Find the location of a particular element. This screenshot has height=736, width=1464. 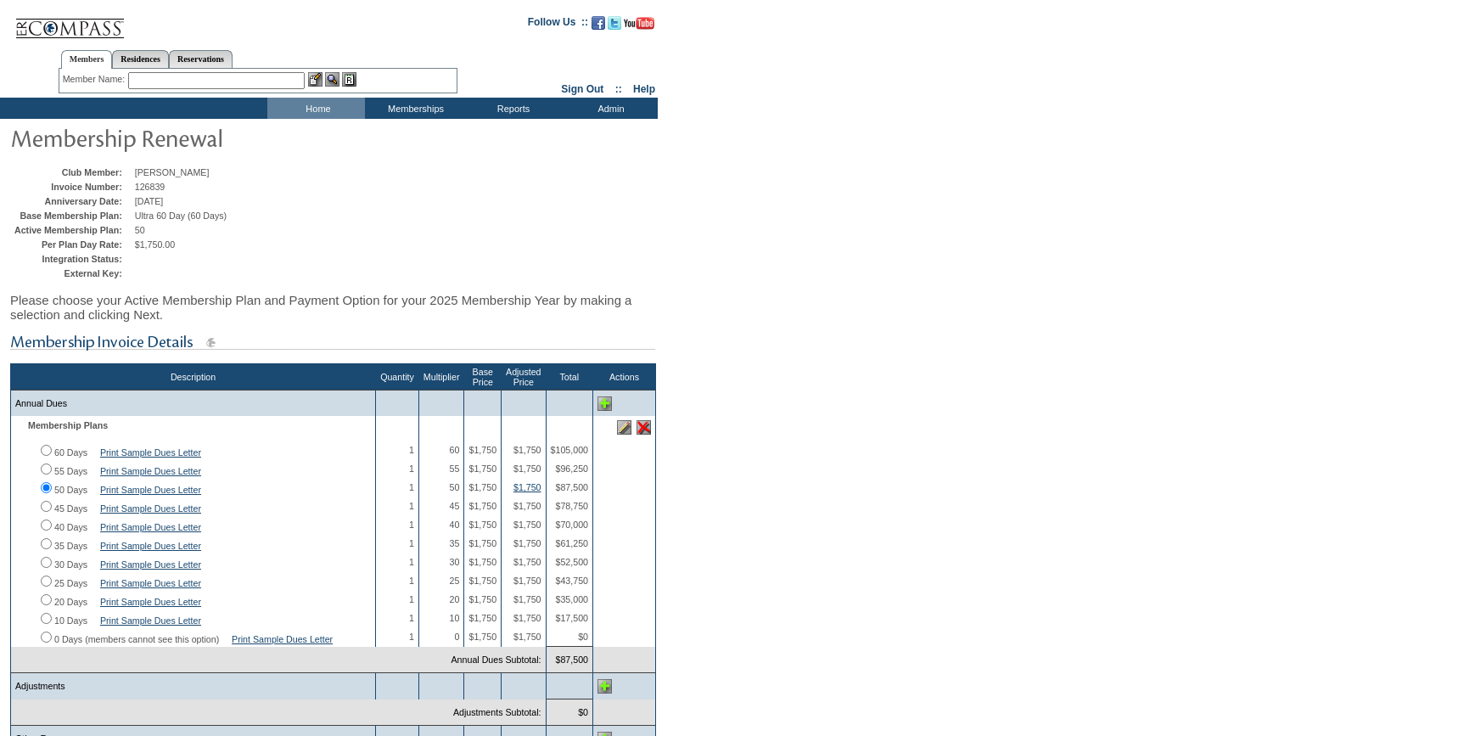

td: Memberships is located at coordinates (413, 108).